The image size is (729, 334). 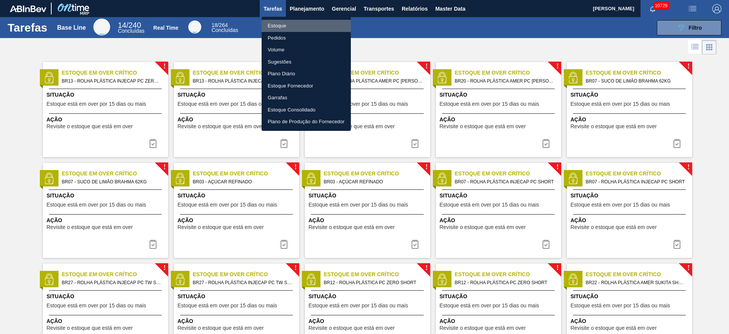 What do you see at coordinates (306, 26) in the screenshot?
I see `li: Estoque` at bounding box center [306, 26].